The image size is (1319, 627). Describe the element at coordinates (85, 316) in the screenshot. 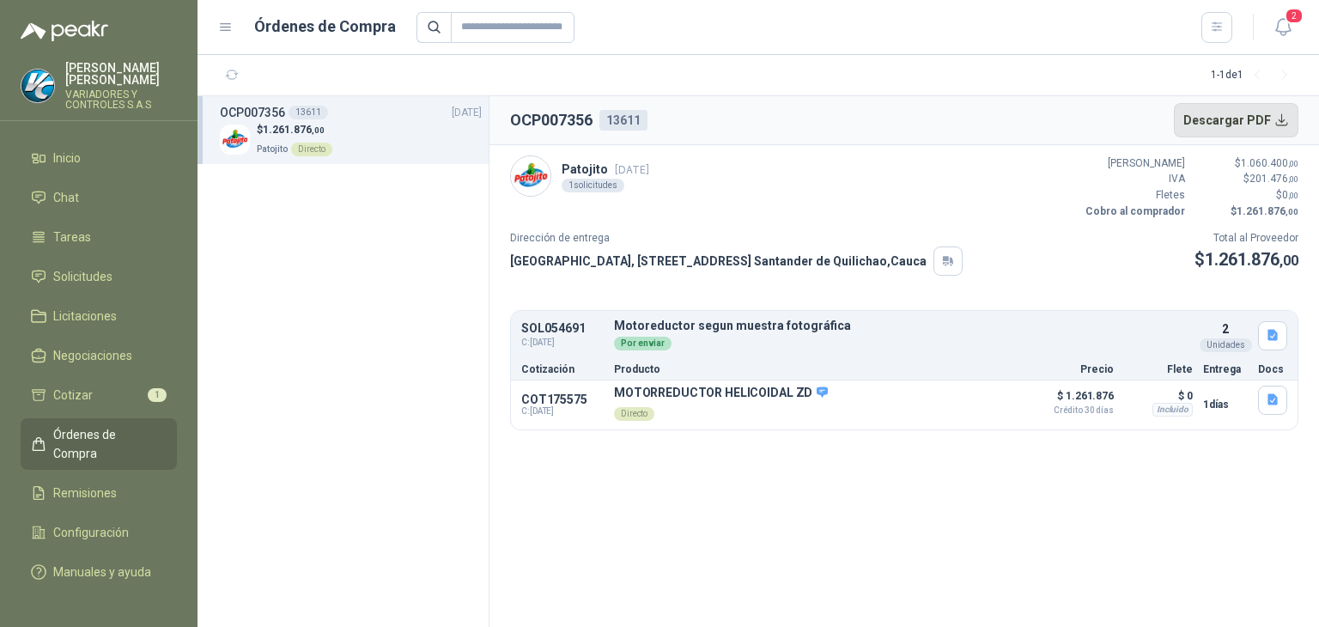

I see `span: Licitaciones` at that location.